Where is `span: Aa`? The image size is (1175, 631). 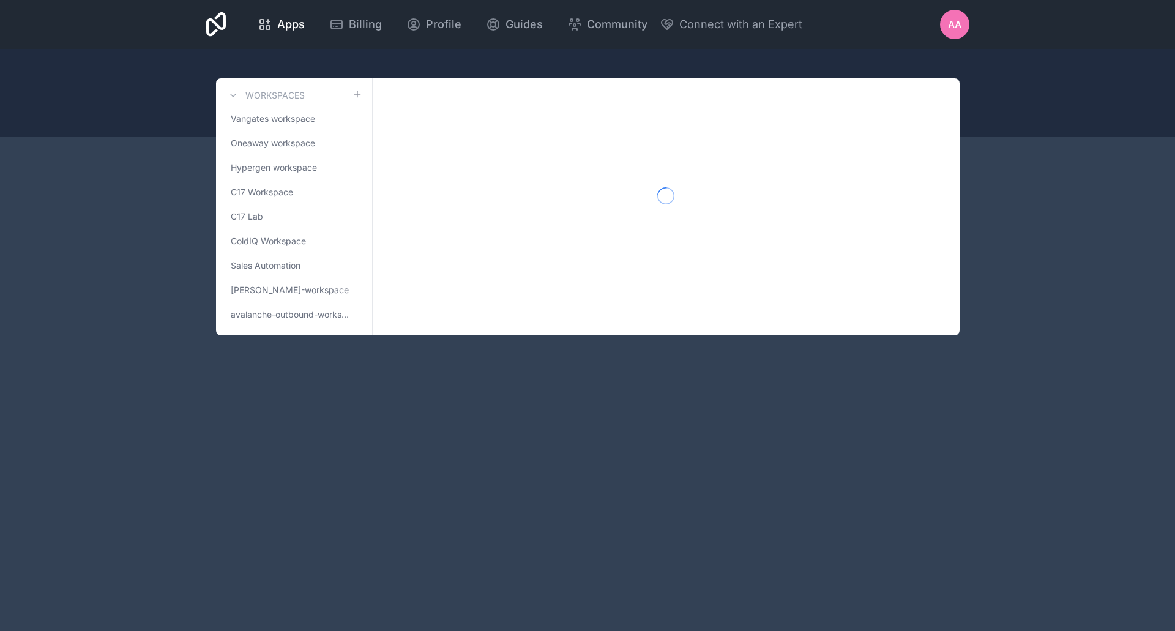
span: Aa is located at coordinates (955, 24).